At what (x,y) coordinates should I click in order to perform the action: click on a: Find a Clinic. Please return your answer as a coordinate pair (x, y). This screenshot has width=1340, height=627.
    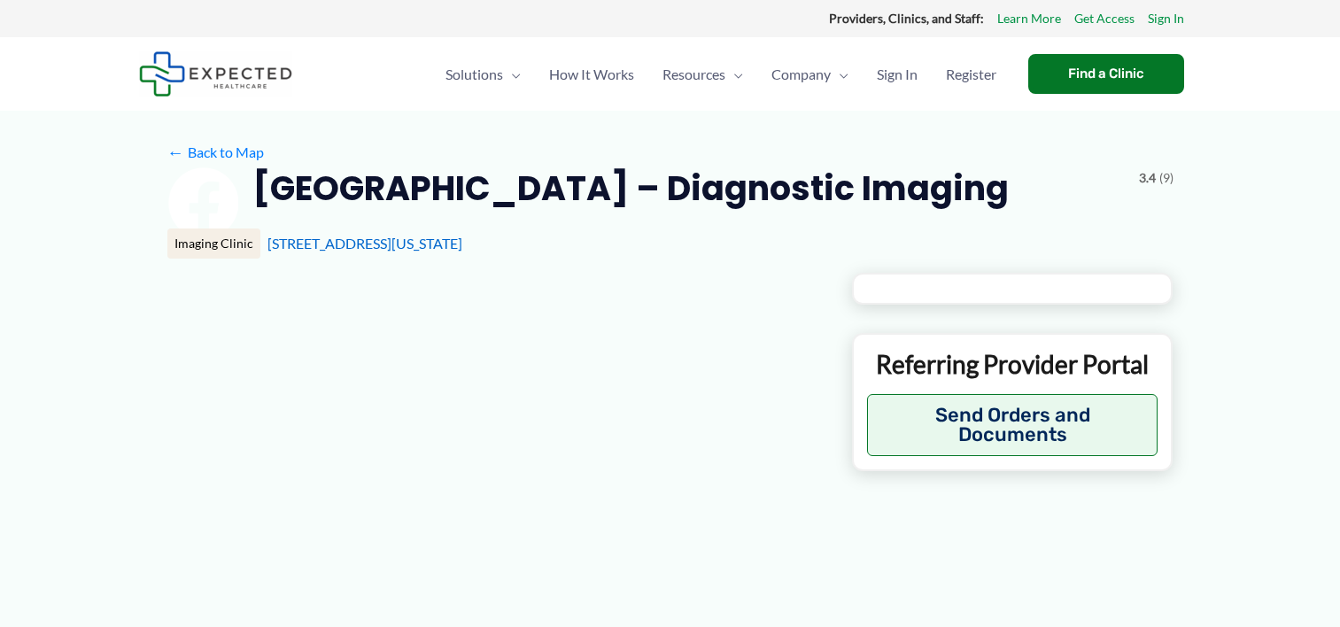
    Looking at the image, I should click on (1106, 73).